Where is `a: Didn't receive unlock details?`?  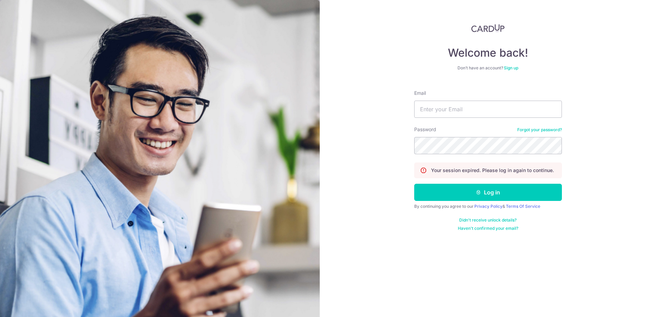
a: Didn't receive unlock details? is located at coordinates (488, 220).